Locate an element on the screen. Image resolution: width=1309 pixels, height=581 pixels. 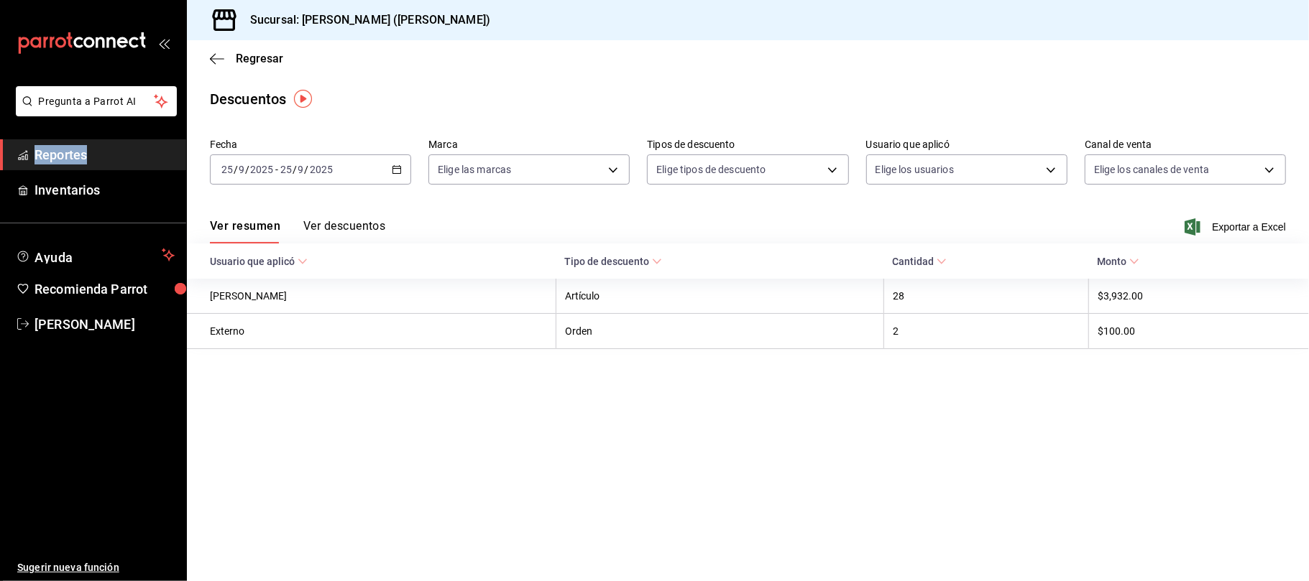
button: Ver resumen is located at coordinates (245, 231).